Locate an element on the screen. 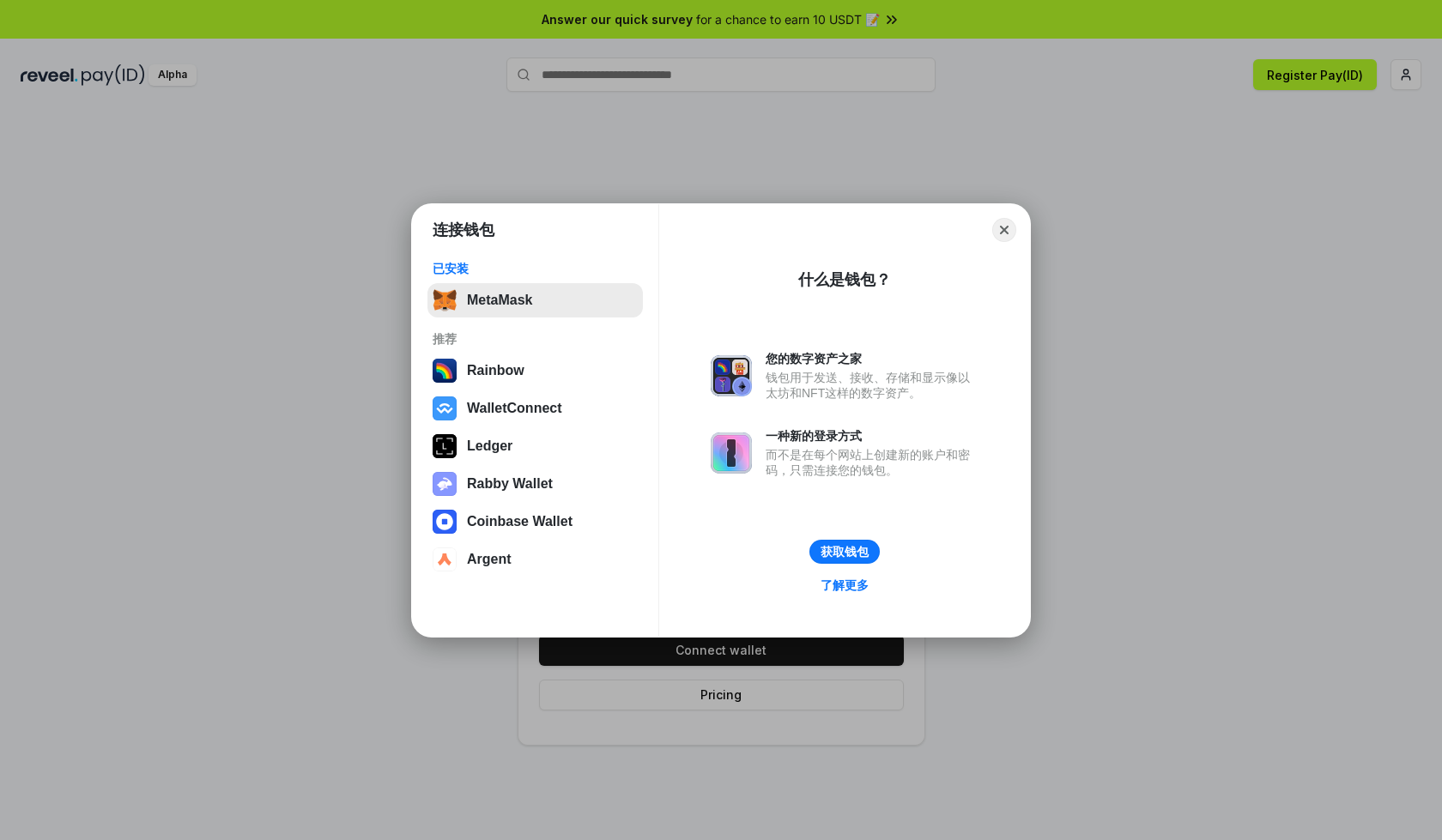 Image resolution: width=1442 pixels, height=840 pixels. button: Ledger is located at coordinates (534, 446).